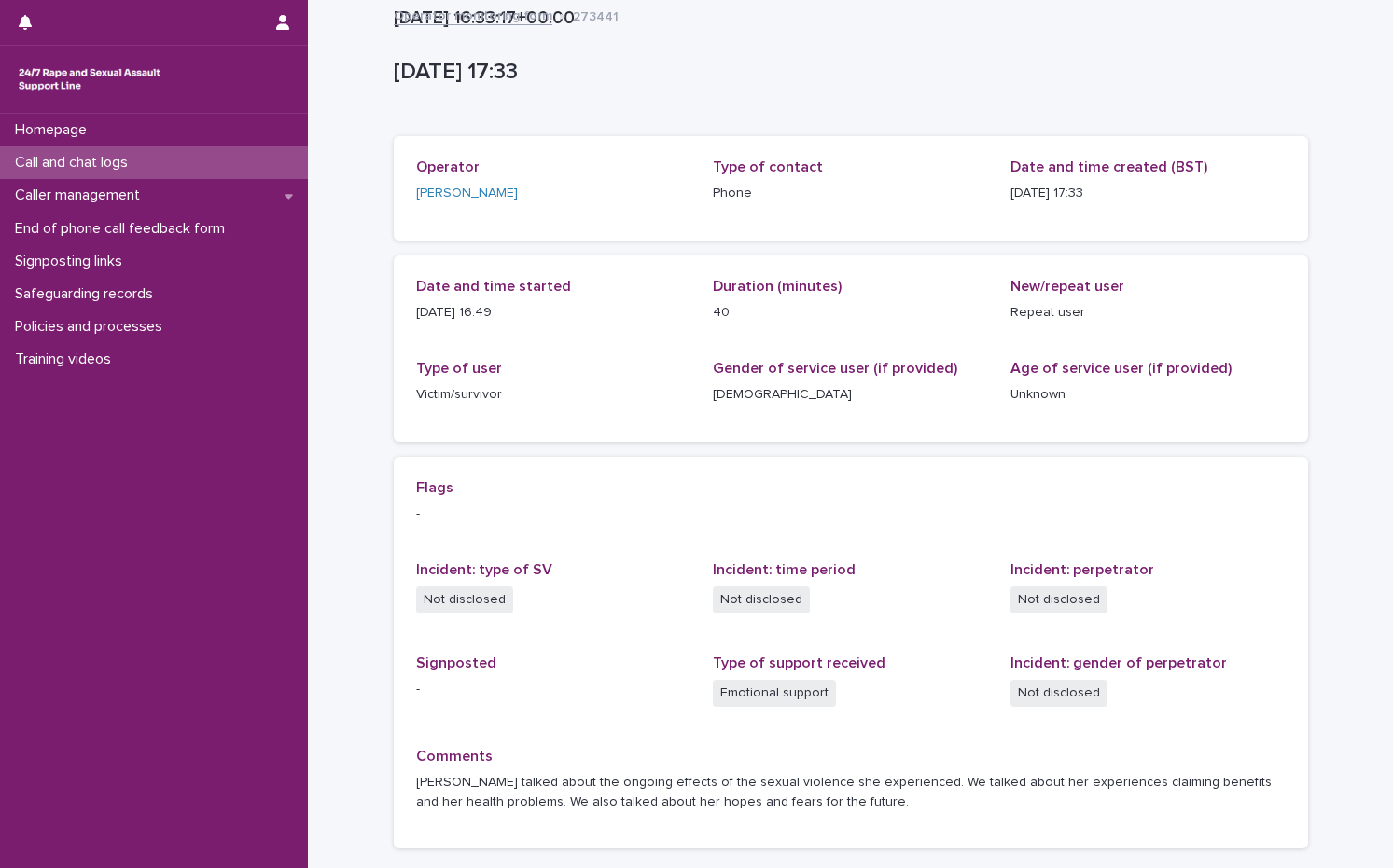 The width and height of the screenshot is (1393, 868). What do you see at coordinates (1148, 395) in the screenshot?
I see `p: Unknown` at bounding box center [1148, 395].